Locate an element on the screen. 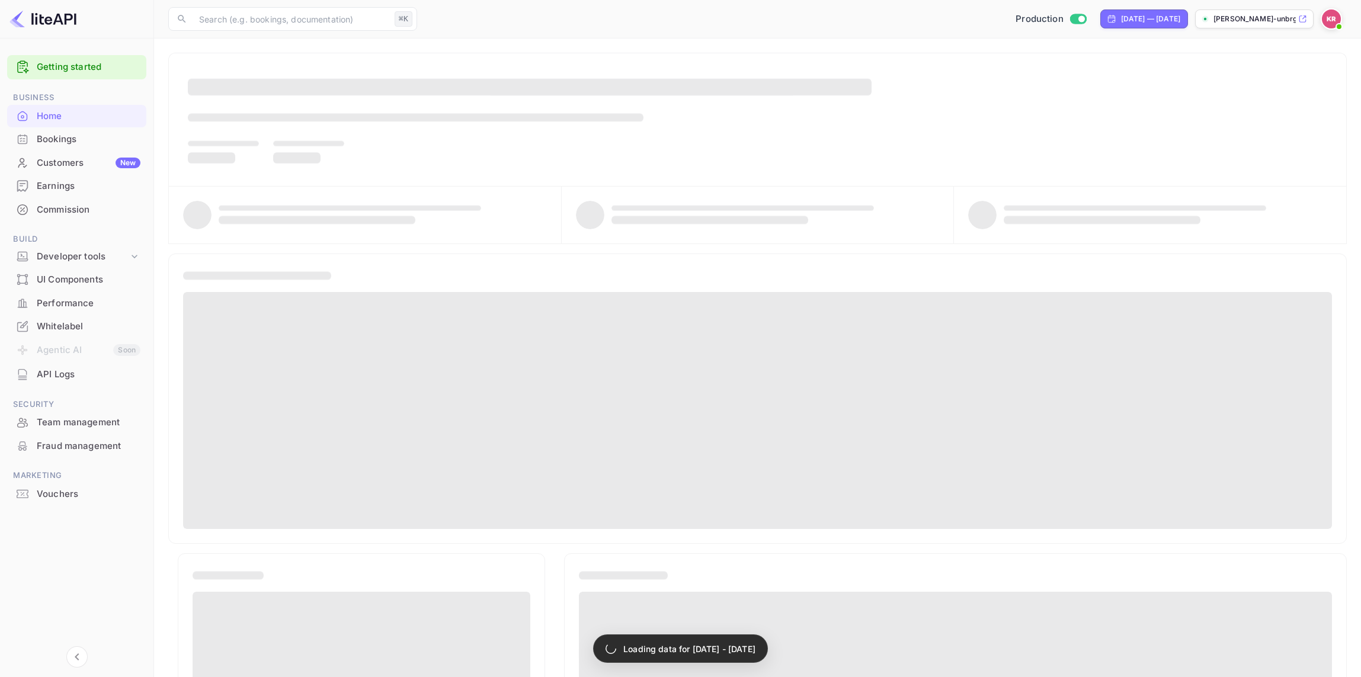  img: Kobus Roux is located at coordinates (1331, 19).